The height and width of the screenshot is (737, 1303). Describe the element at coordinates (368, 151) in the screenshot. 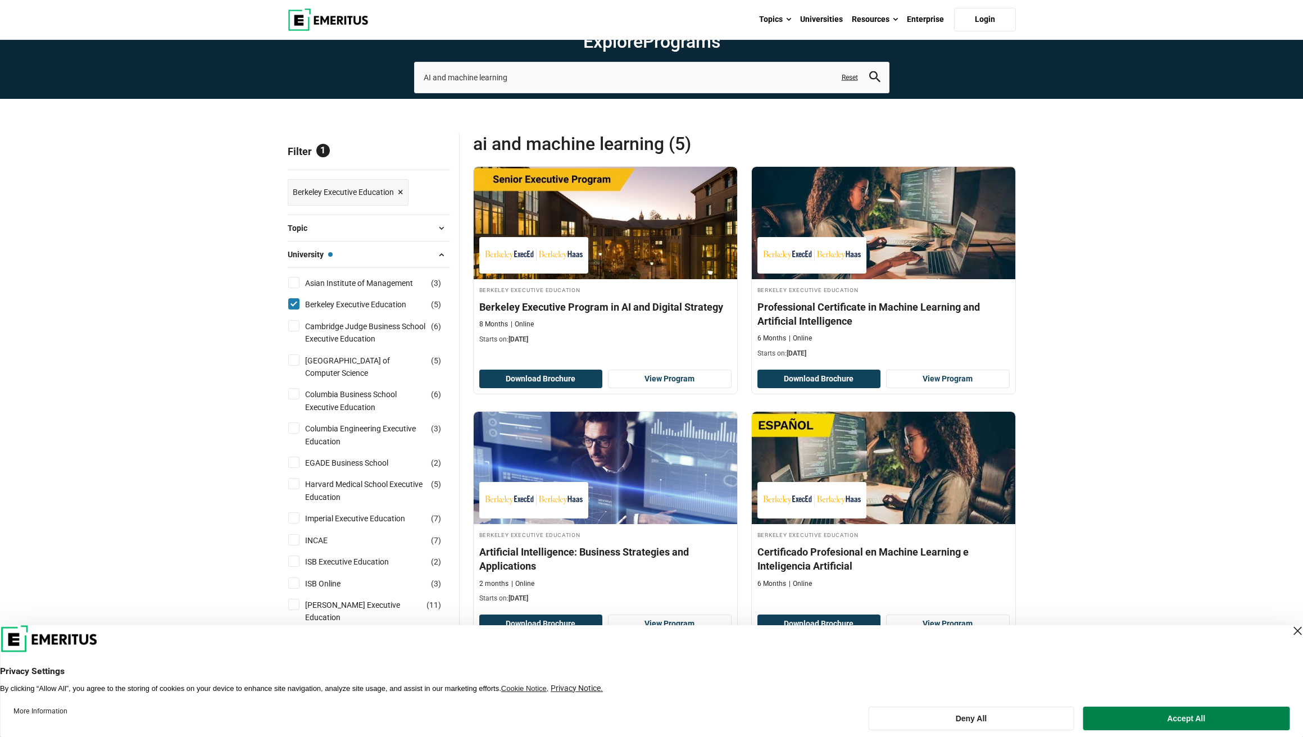

I see `p: Filter` at that location.